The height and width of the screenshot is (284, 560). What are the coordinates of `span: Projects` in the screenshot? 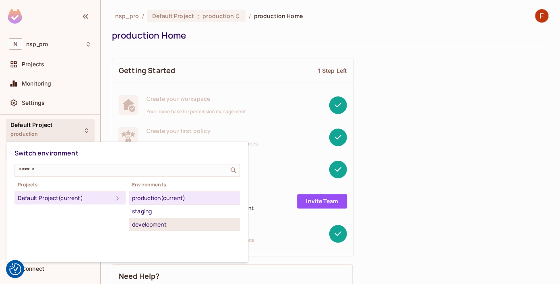 It's located at (70, 185).